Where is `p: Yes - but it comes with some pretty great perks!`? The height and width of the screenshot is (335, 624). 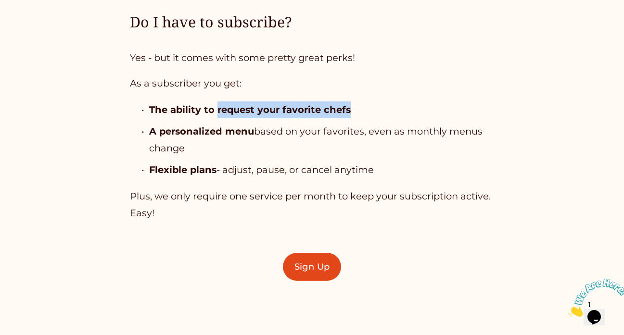
p: Yes - but it comes with some pretty great perks! is located at coordinates (312, 58).